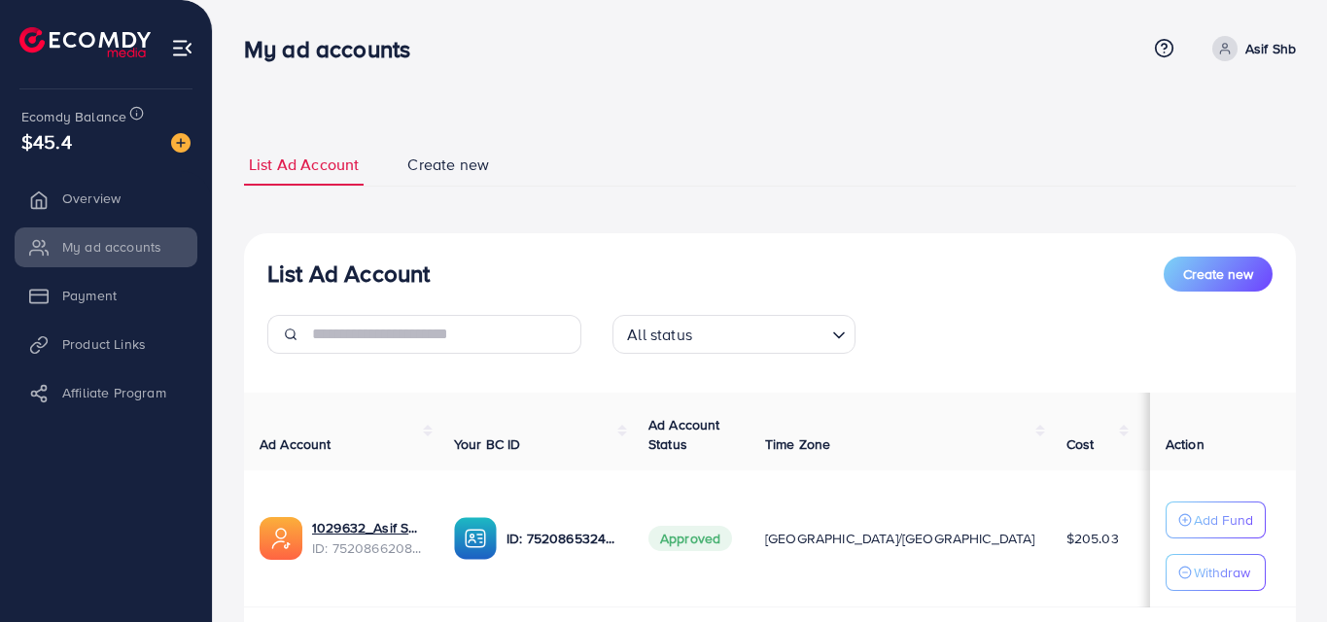 This screenshot has height=622, width=1327. I want to click on p: Withdraw, so click(1222, 572).